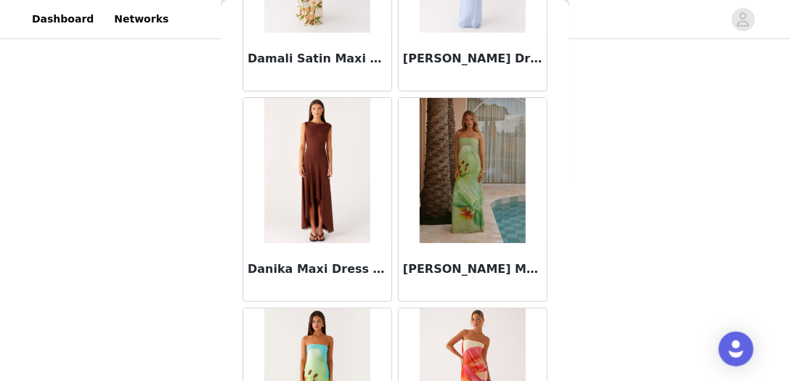 The height and width of the screenshot is (381, 790). What do you see at coordinates (737, 349) in the screenshot?
I see `div: Open Intercom Messenger` at bounding box center [737, 349].